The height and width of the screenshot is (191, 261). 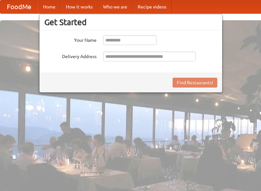 I want to click on a: FoodMe, so click(x=19, y=7).